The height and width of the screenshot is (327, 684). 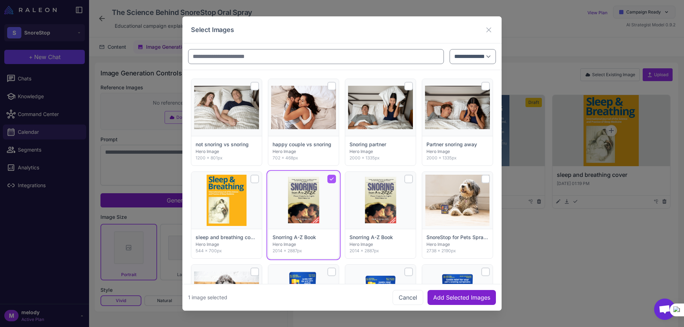 What do you see at coordinates (227, 238) in the screenshot?
I see `p: sleep and breathing cover` at bounding box center [227, 238].